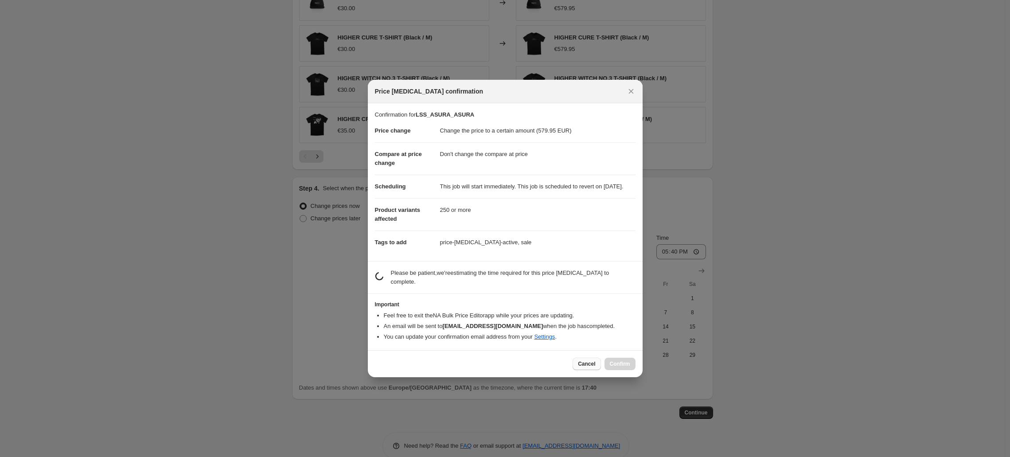 Image resolution: width=1010 pixels, height=457 pixels. What do you see at coordinates (586, 364) in the screenshot?
I see `button: Cancel` at bounding box center [586, 364].